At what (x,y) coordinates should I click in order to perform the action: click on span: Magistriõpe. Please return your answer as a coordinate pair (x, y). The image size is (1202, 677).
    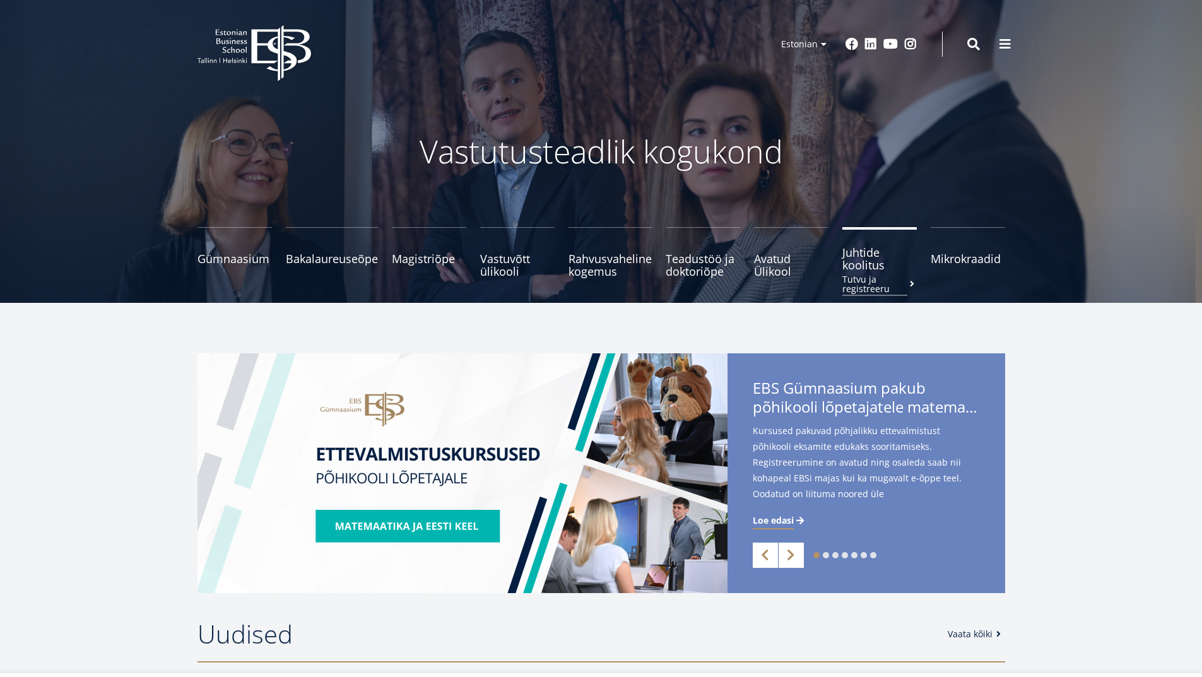
    Looking at the image, I should click on (429, 259).